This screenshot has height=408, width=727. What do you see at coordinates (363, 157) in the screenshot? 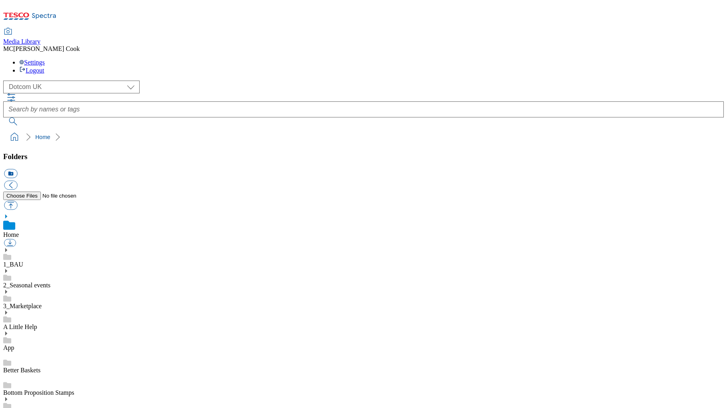
I see `h3: Folders` at bounding box center [363, 157].